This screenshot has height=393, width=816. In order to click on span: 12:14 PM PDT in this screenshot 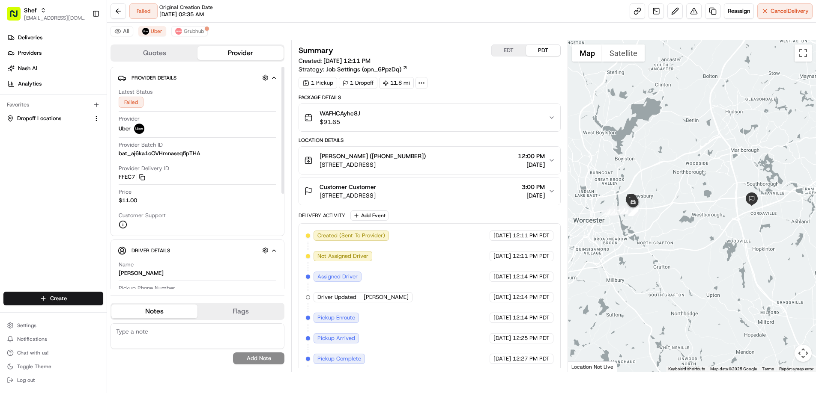, I will do `click(531, 277)`.